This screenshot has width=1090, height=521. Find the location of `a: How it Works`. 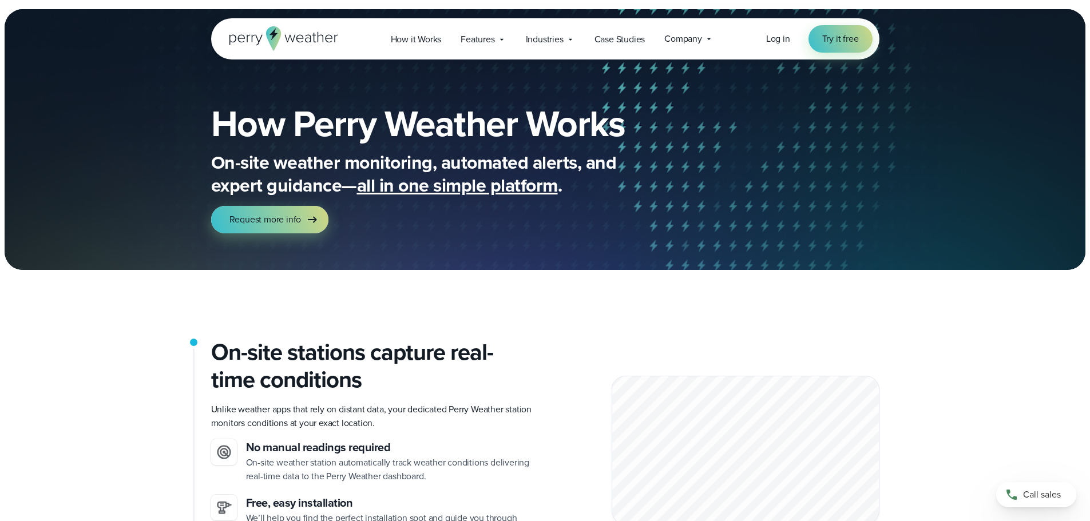

a: How it Works is located at coordinates (416, 39).